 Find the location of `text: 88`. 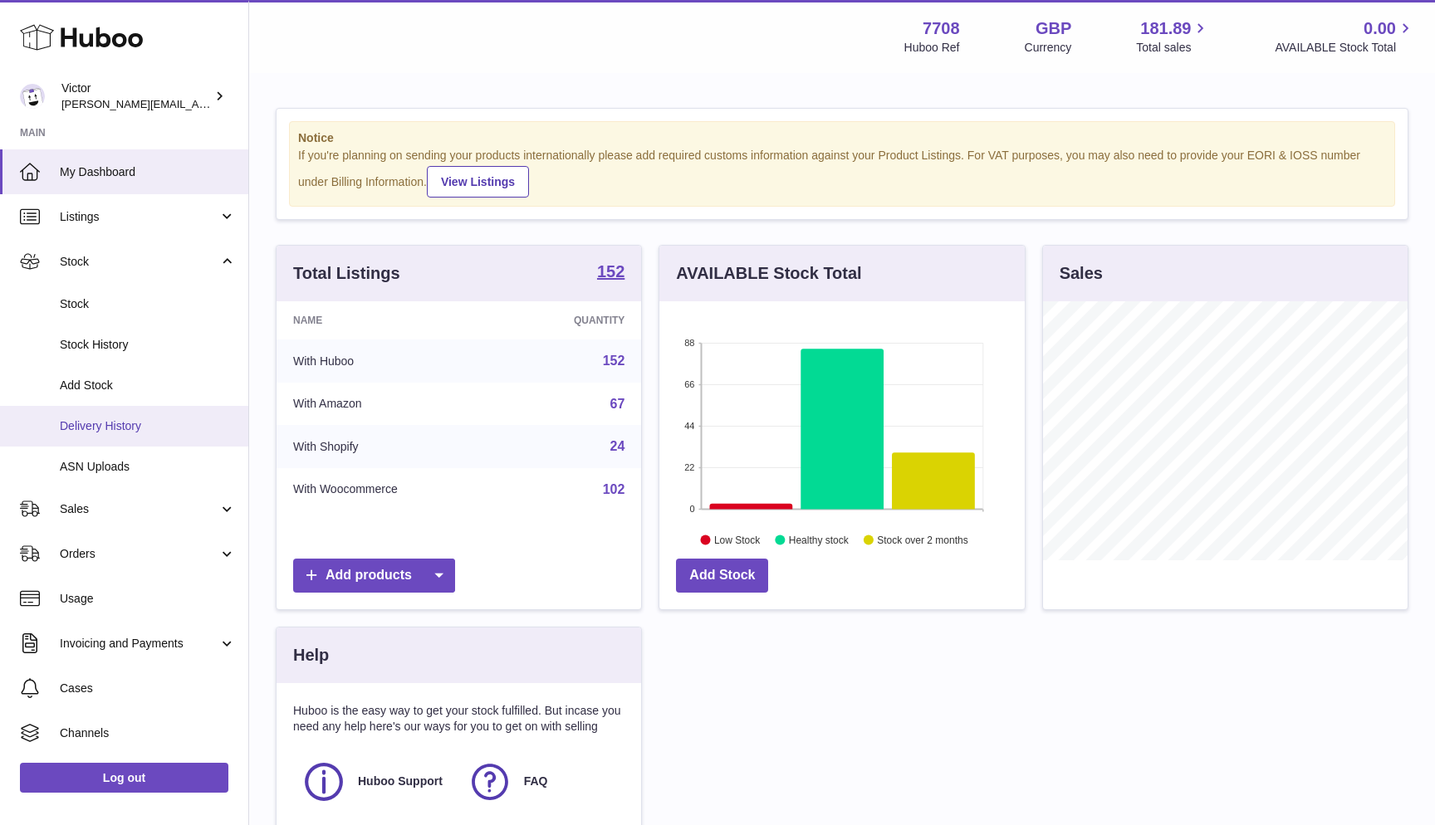

text: 88 is located at coordinates (690, 343).